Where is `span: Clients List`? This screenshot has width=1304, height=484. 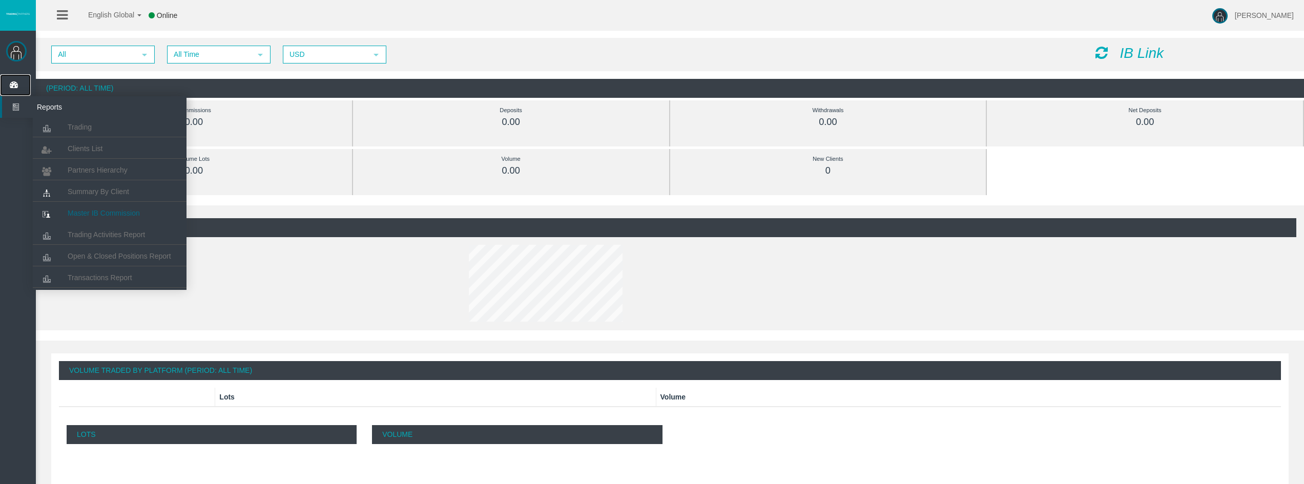
span: Clients List is located at coordinates (85, 149).